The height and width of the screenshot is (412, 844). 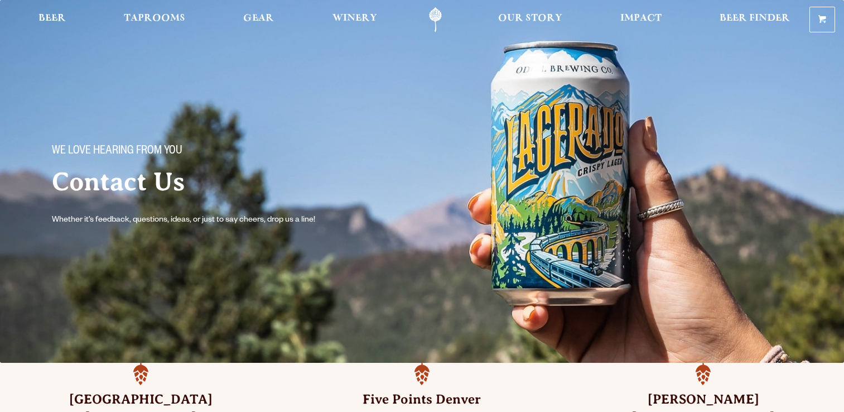 I want to click on span: Our Story, so click(x=530, y=18).